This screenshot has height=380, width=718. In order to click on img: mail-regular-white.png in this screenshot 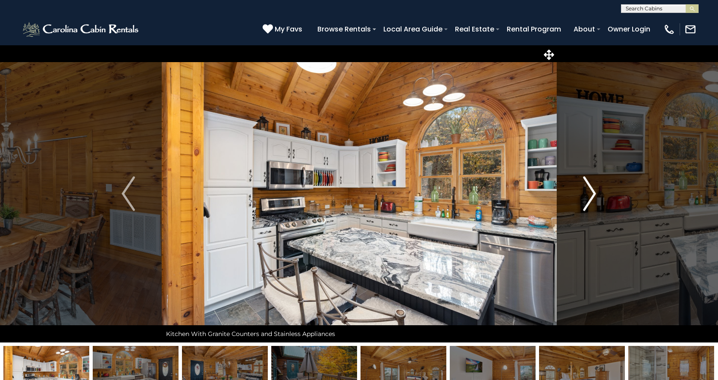, I will do `click(691, 29)`.